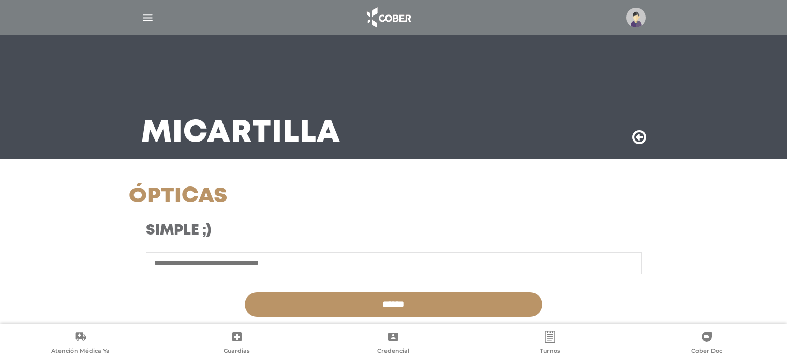 This screenshot has height=359, width=787. Describe the element at coordinates (236, 352) in the screenshot. I see `span: Guardias` at that location.